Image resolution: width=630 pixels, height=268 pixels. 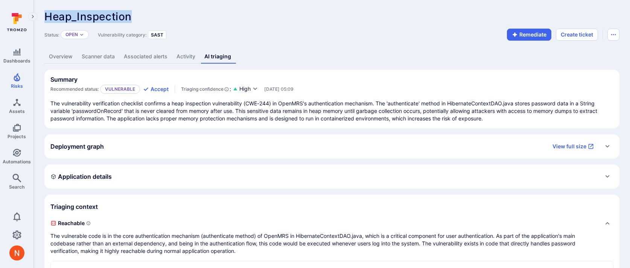 What do you see at coordinates (332, 111) in the screenshot?
I see `p: The vulnerability verification checklist confirms a heap inspection vulnerability (CWE-244) in Op...` at bounding box center [332, 111].